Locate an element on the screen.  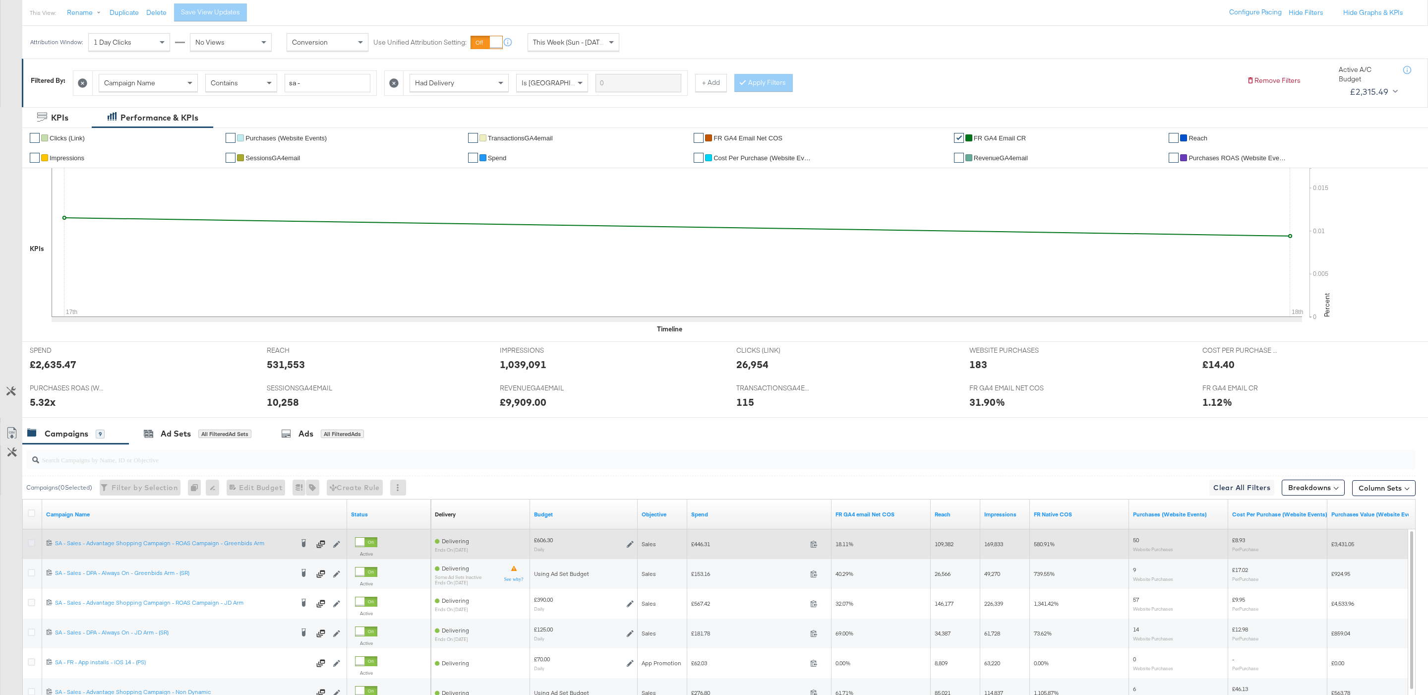
a: The average cost for each purchase tracked by your Custom Audience pixel on your website after pe... is located at coordinates (1280, 514).